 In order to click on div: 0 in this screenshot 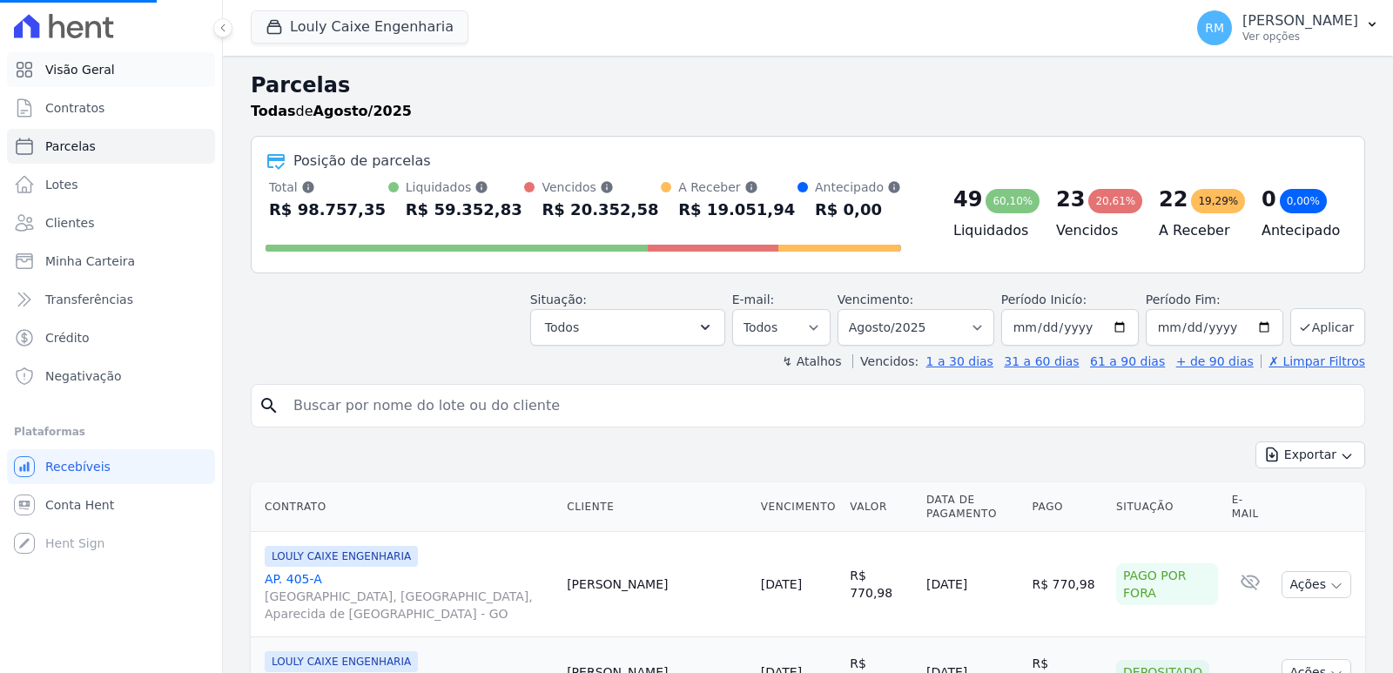, I will do `click(1268, 199)`.